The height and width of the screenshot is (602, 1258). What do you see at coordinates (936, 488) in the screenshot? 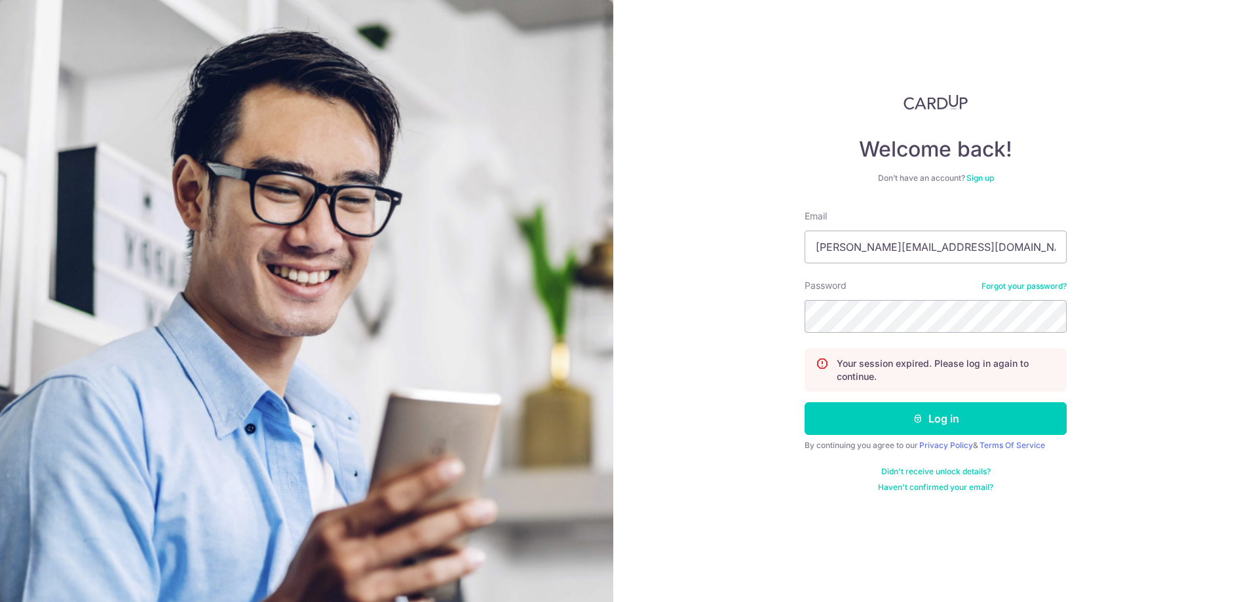
I see `a: Haven't confirmed your email?` at bounding box center [936, 488].